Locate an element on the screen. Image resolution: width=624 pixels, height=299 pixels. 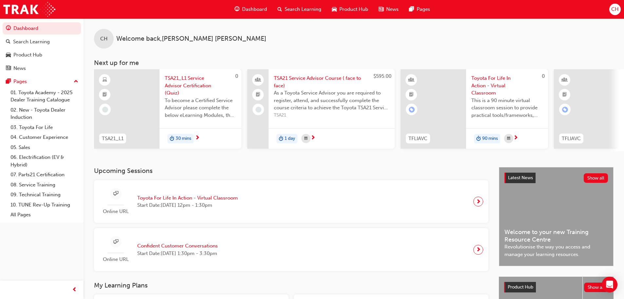
a: 05. Sales is located at coordinates (44, 147).